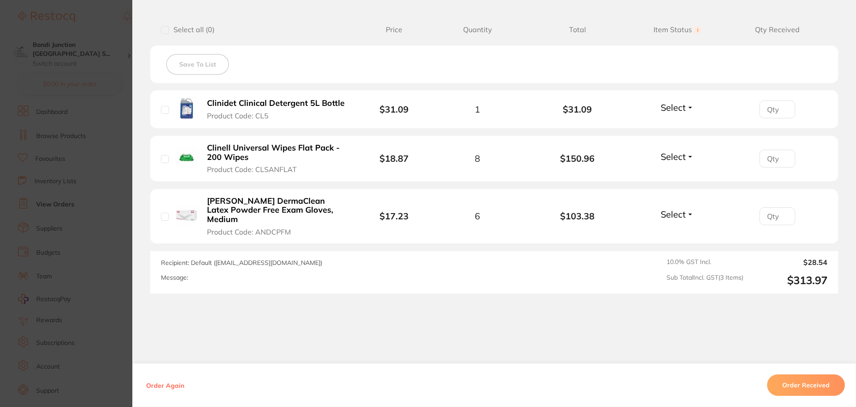  I want to click on img: Clinell Universal Wipes Flat Pack - 200 Wipes, so click(187, 157).